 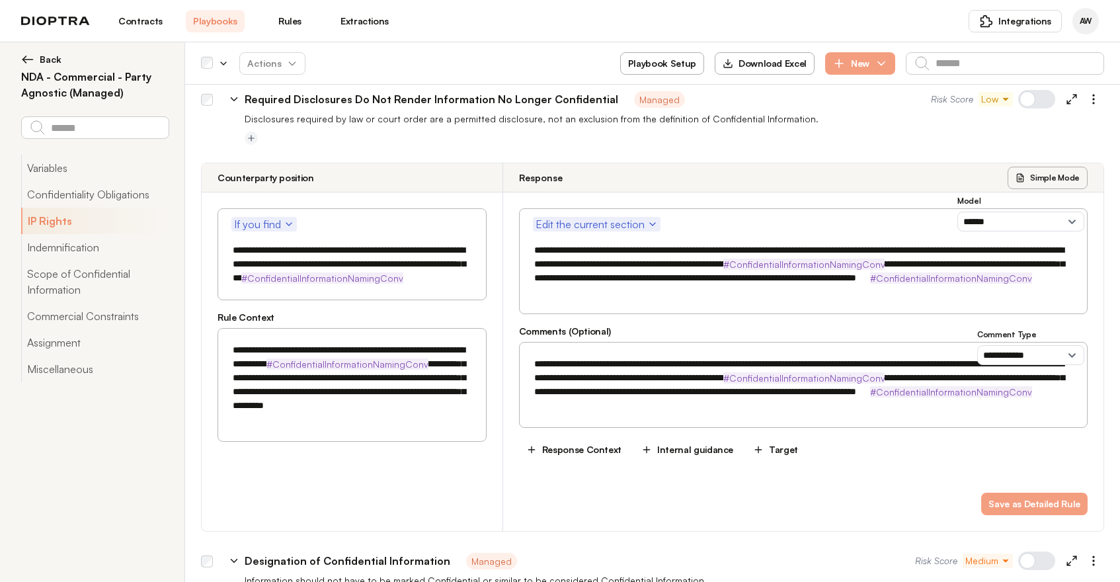 What do you see at coordinates (95, 85) in the screenshot?
I see `h2: NDA - Commercial - Party Agnostic (Managed)` at bounding box center [95, 85].